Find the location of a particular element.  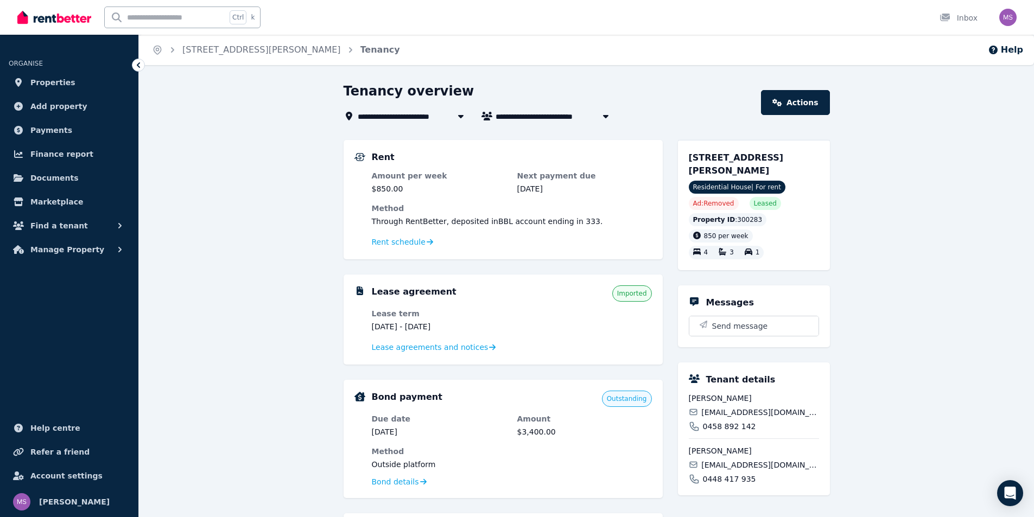

a: Bond details is located at coordinates (399, 482).